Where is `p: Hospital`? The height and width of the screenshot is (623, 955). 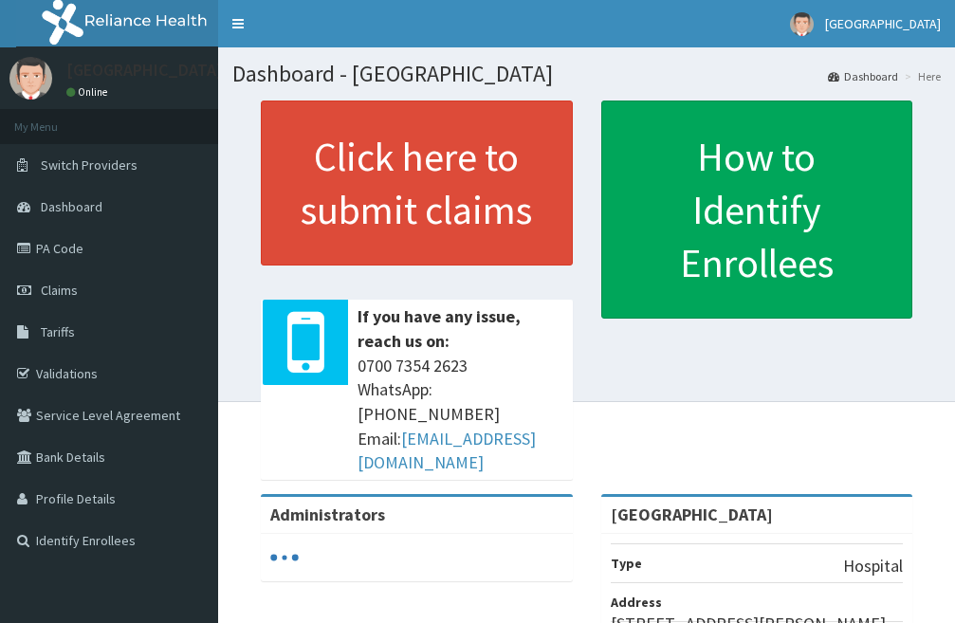
p: Hospital is located at coordinates (873, 566).